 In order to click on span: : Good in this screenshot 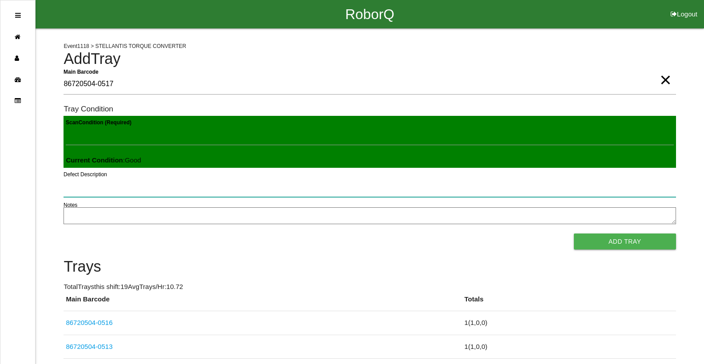, I will do `click(103, 160)`.